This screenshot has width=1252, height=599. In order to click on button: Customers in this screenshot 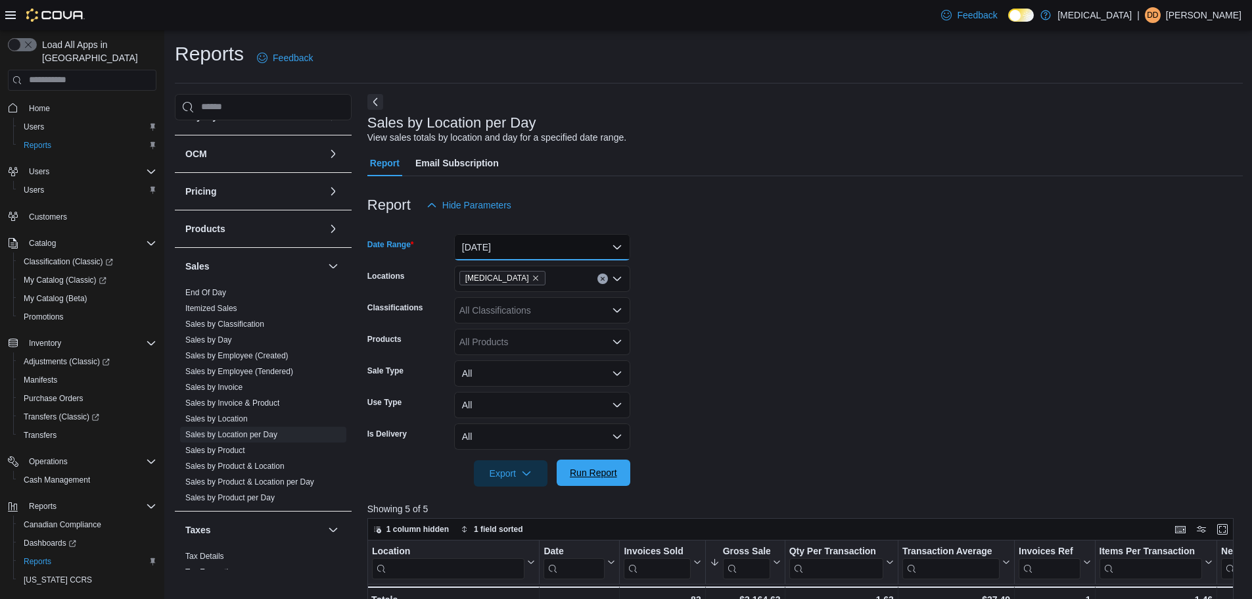, I will do `click(82, 216)`.